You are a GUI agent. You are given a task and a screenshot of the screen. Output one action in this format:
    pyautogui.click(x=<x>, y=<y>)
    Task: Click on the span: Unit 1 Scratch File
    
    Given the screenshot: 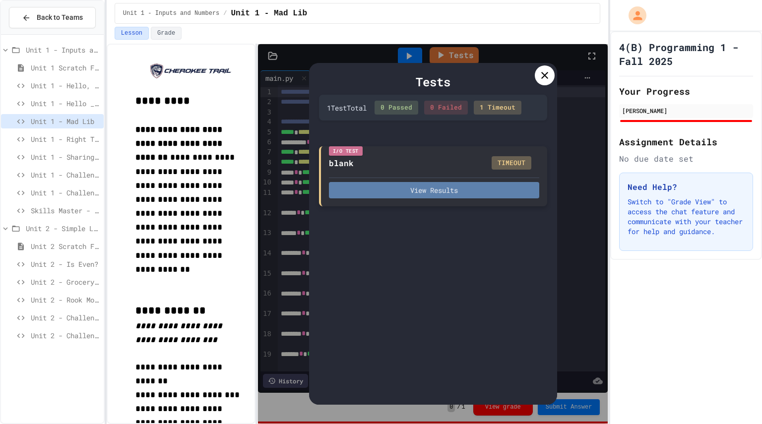 What is the action you would take?
    pyautogui.click(x=65, y=67)
    